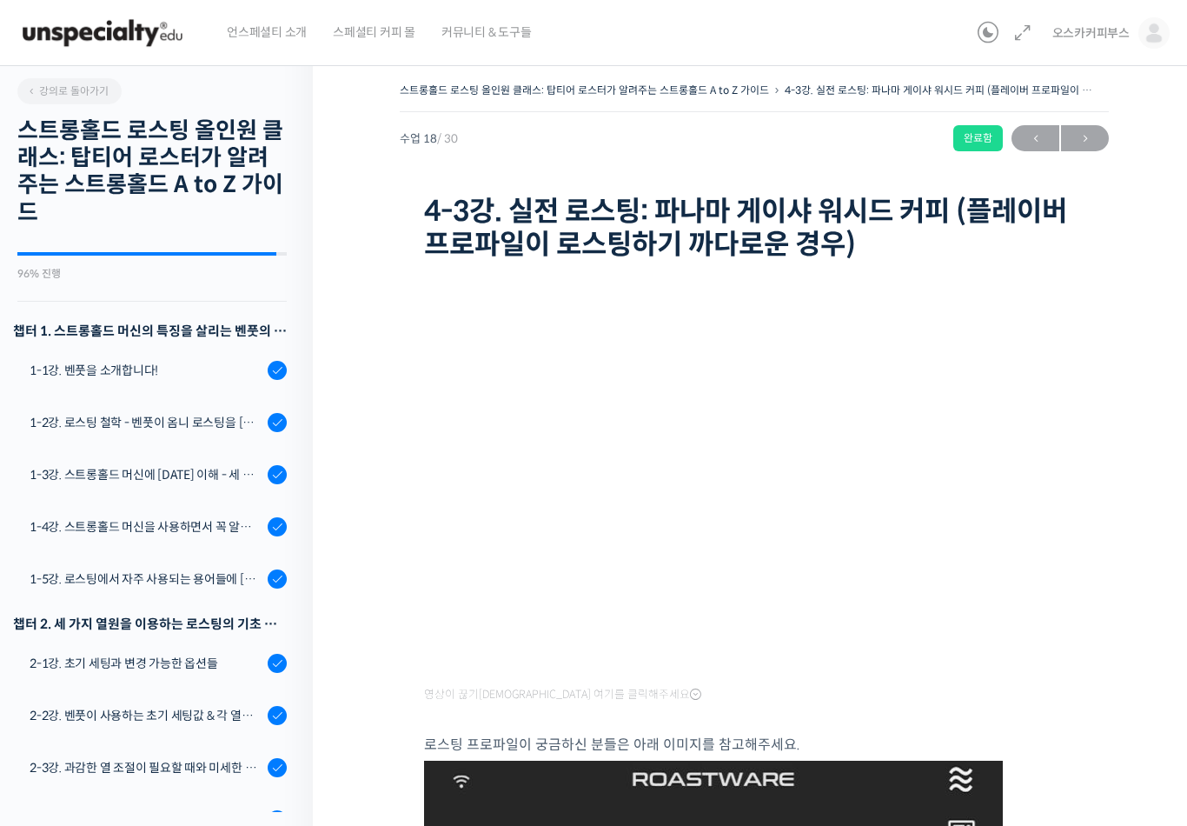 The image size is (1187, 826). I want to click on div: 2-3강. 과감한 열 조절이 필요할 때와 미세한 열 조절이 필요할 때, so click(146, 767).